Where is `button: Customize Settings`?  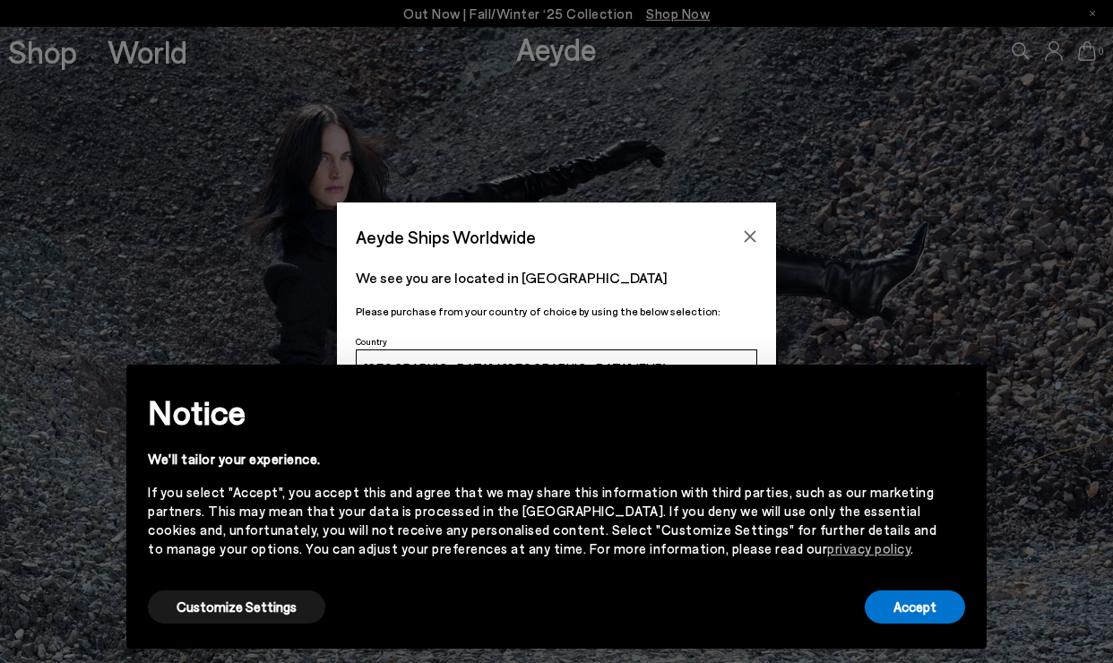 button: Customize Settings is located at coordinates (237, 607).